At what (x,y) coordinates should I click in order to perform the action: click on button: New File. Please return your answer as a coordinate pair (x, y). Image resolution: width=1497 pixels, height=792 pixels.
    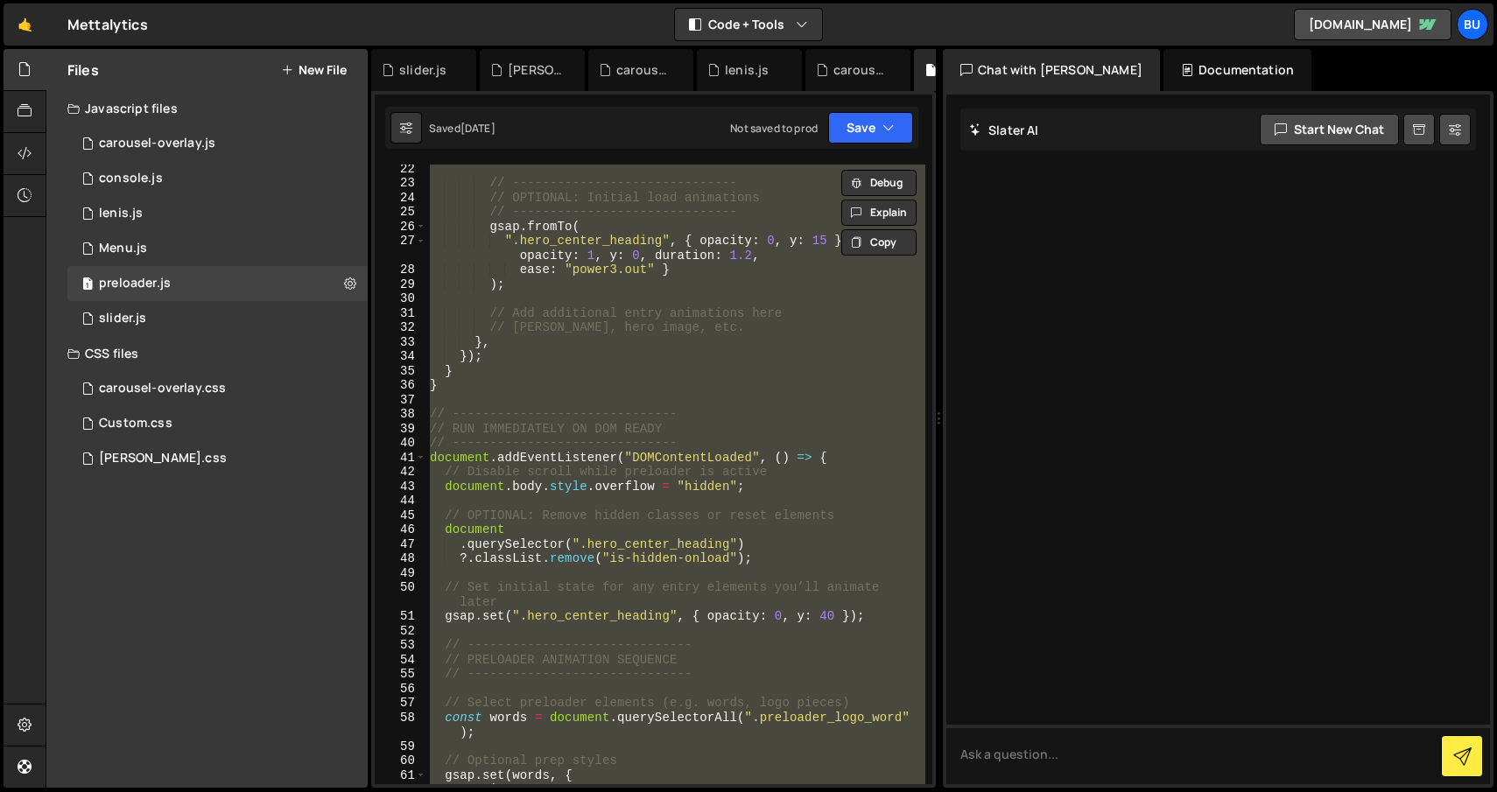
    Looking at the image, I should click on (313, 70).